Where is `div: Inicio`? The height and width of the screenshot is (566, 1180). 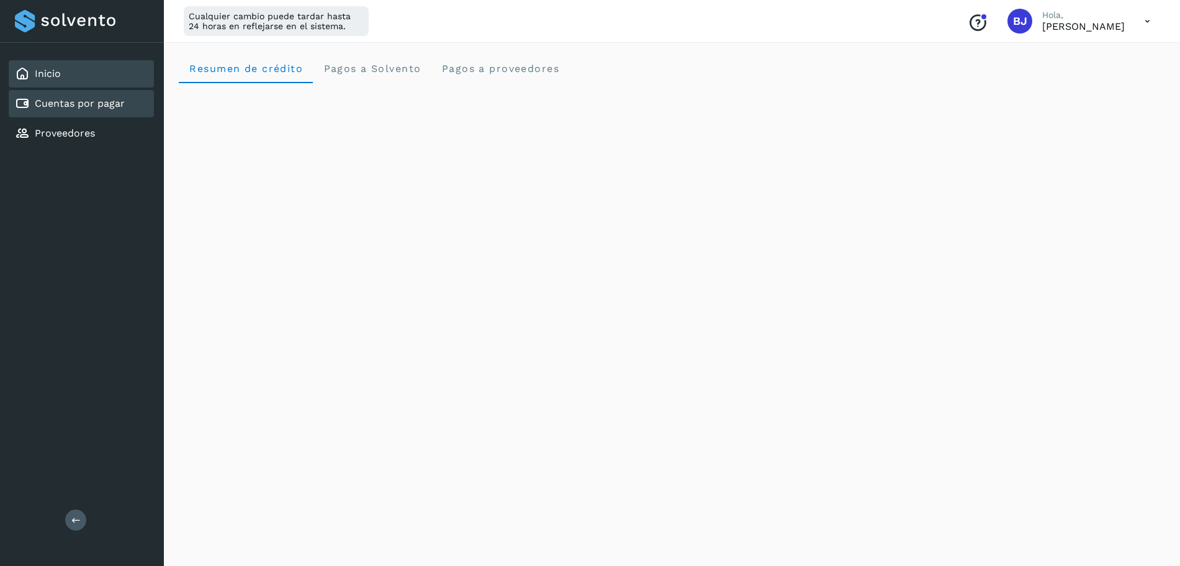
div: Inicio is located at coordinates (81, 74).